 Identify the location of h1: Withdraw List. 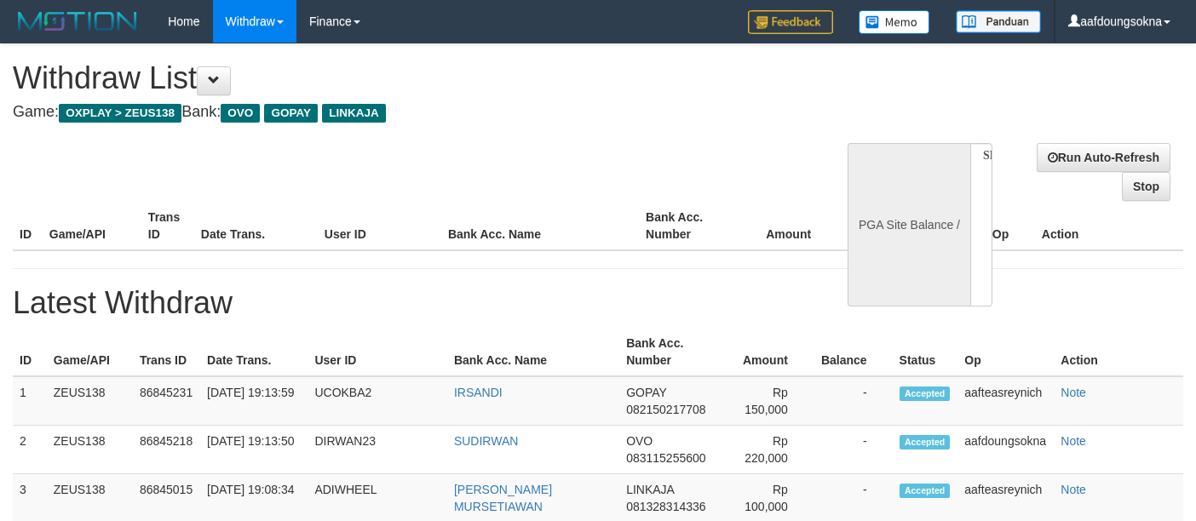
(396, 78).